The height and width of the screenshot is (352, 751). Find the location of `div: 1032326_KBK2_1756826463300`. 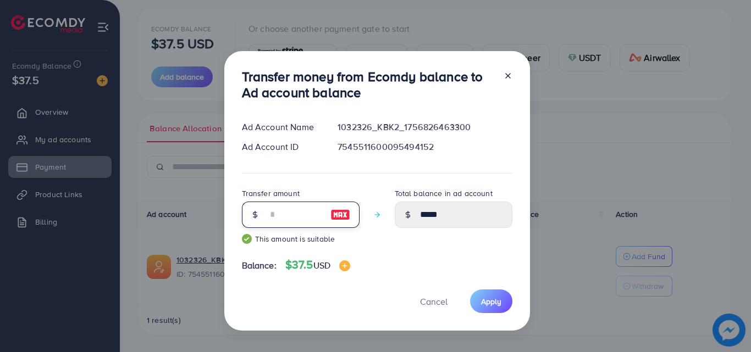

div: 1032326_KBK2_1756826463300 is located at coordinates (424, 127).